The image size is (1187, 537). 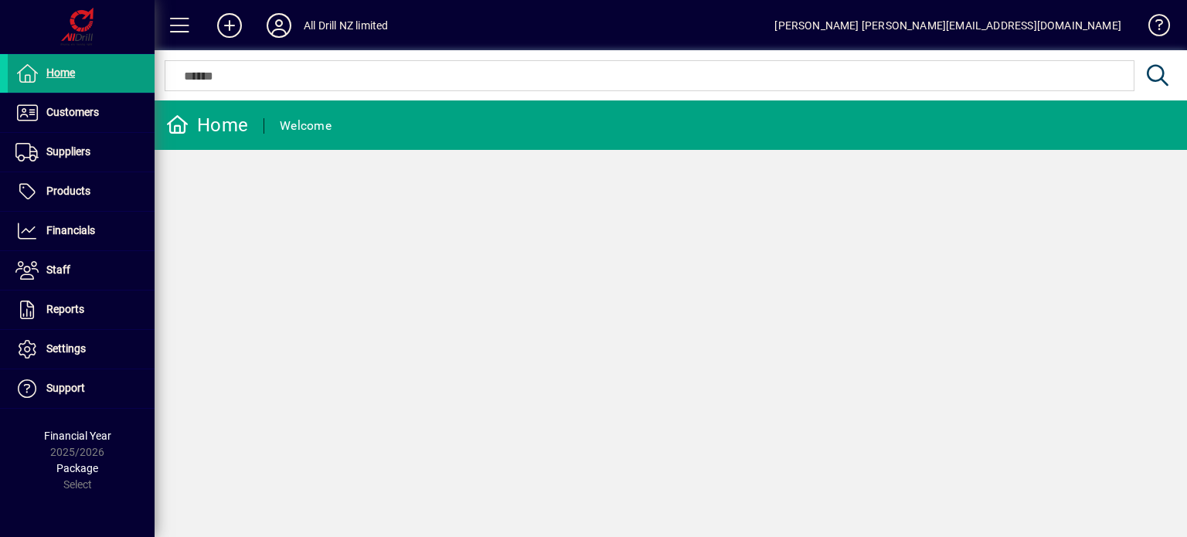 I want to click on div: Home, so click(x=207, y=125).